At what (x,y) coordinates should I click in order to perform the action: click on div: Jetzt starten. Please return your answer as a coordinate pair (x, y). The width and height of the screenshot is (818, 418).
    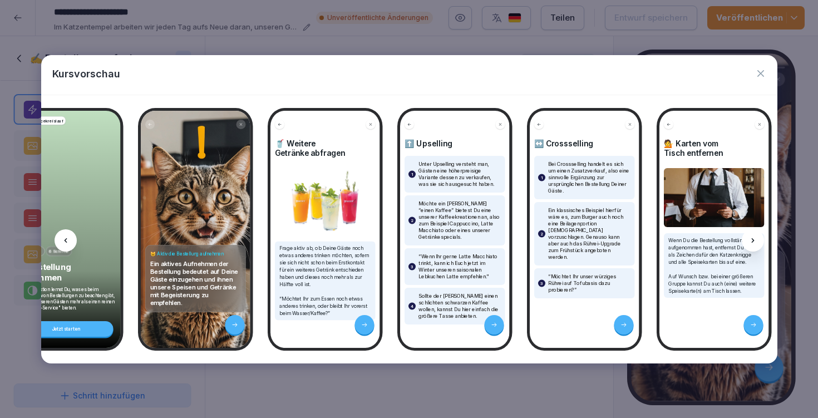
    Looking at the image, I should click on (66, 329).